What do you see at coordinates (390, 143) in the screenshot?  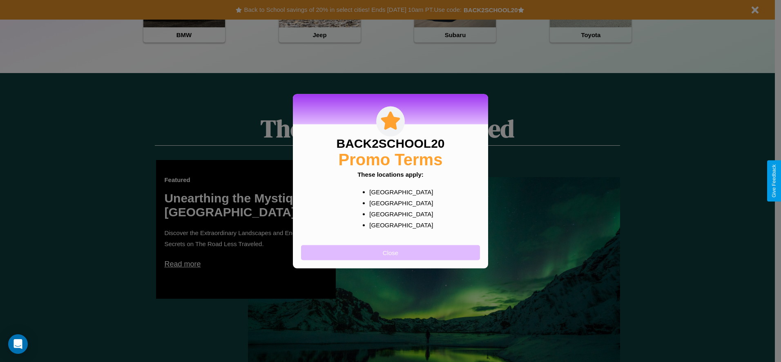 I see `h3: BACK2SCHOOL20` at bounding box center [390, 143].